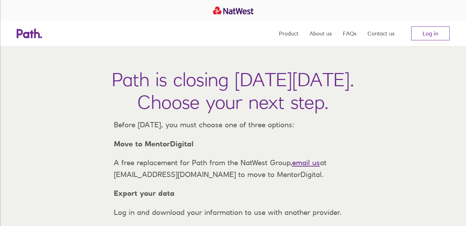 Image resolution: width=466 pixels, height=226 pixels. I want to click on strong: Export your data, so click(144, 193).